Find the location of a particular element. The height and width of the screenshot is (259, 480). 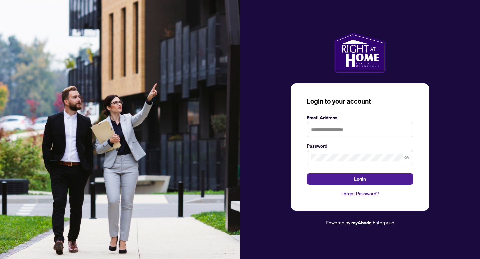

span: Enterprise is located at coordinates (383, 223).